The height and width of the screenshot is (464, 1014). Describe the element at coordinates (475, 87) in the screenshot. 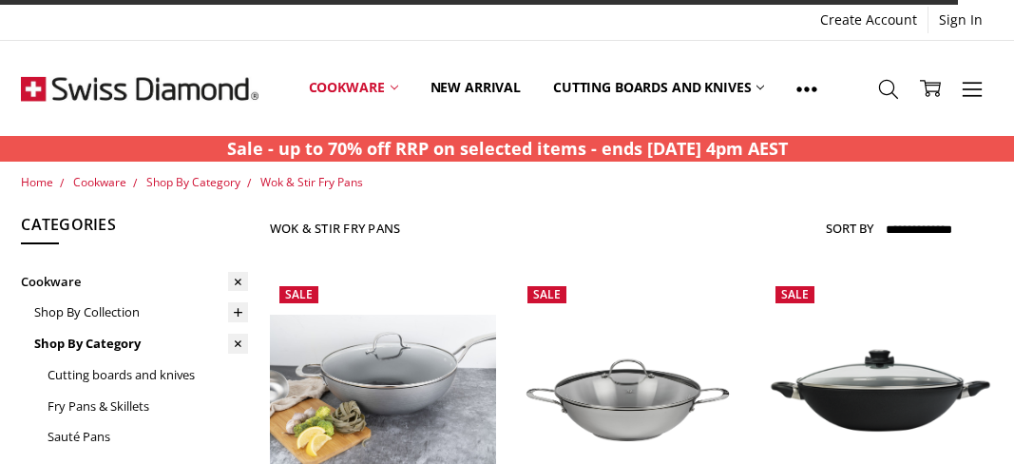

I see `a: New arrival` at that location.